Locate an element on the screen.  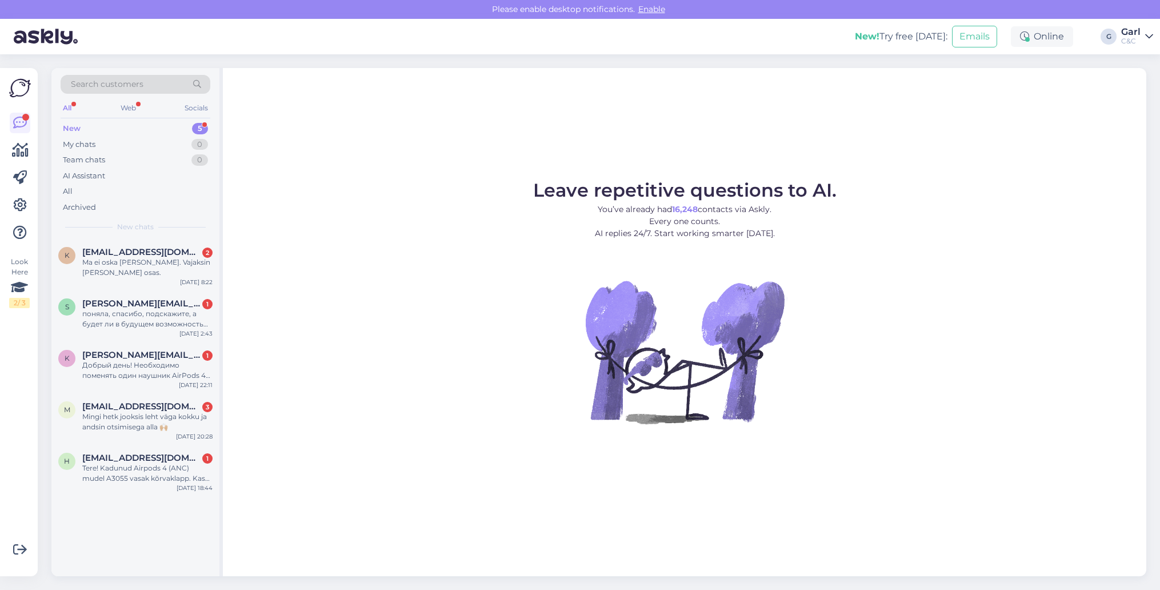
div: Web is located at coordinates (128, 108).